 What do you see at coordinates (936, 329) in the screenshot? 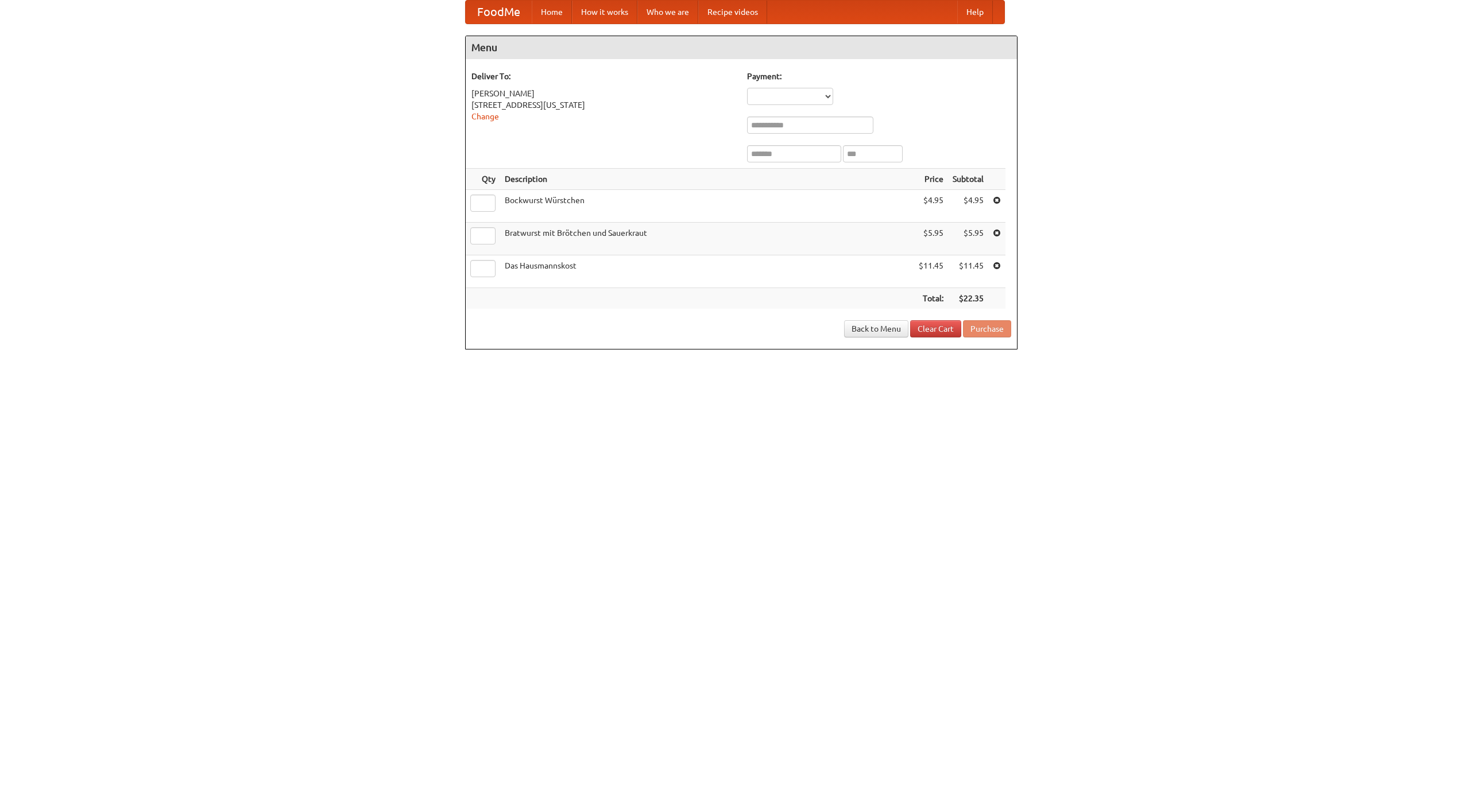
I see `a: Clear Cart` at bounding box center [936, 329].